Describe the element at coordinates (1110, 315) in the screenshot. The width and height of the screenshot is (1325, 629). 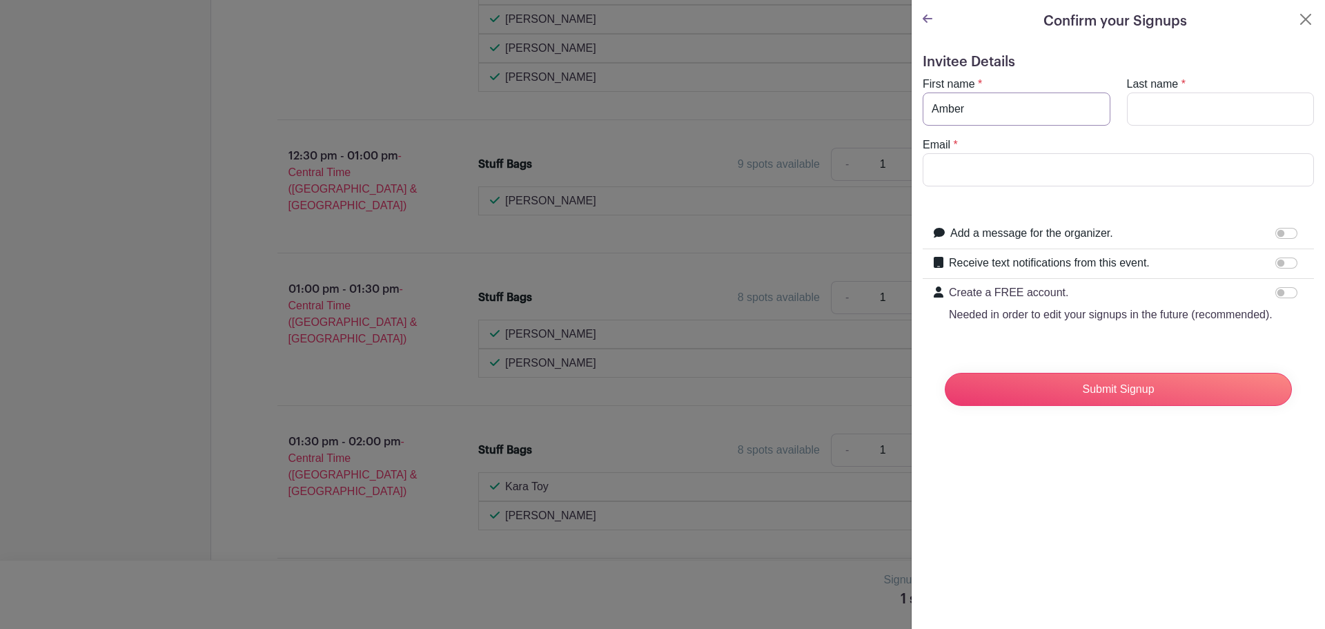
I see `p: Needed in order to edit your signups in the future (recommended).` at that location.